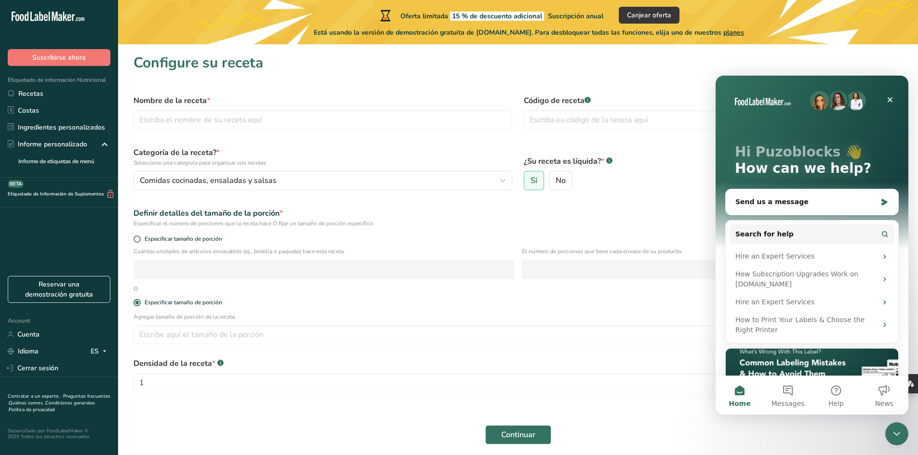  Describe the element at coordinates (96, 158) in the screenshot. I see `button: Search for help` at that location.